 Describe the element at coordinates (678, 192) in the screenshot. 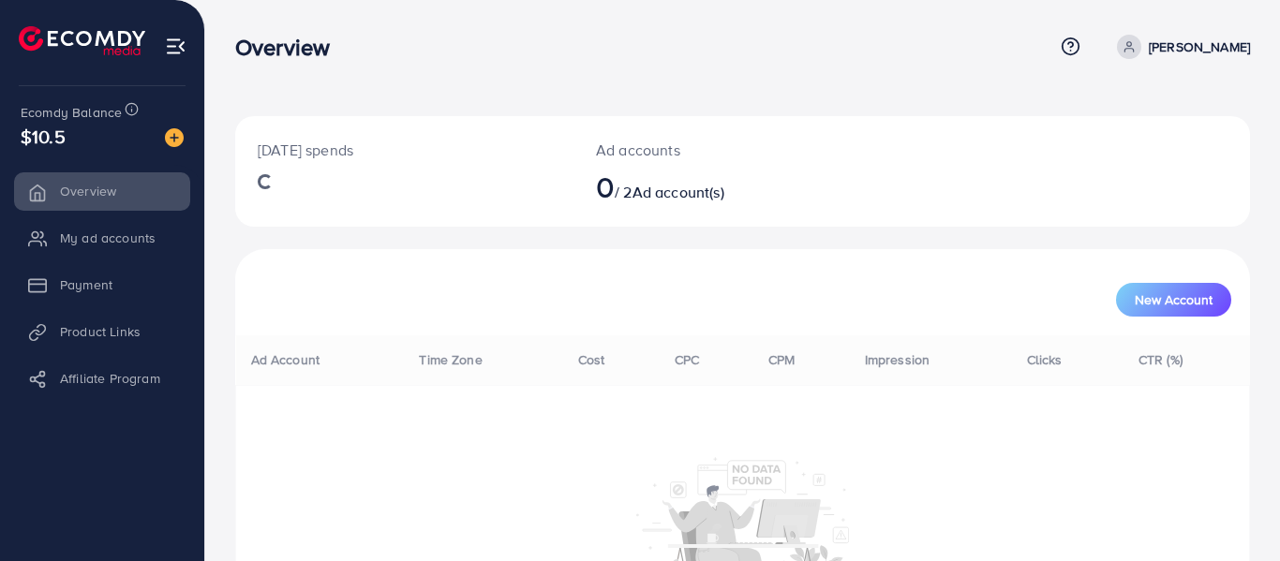

I see `span: Ad account(s)` at that location.